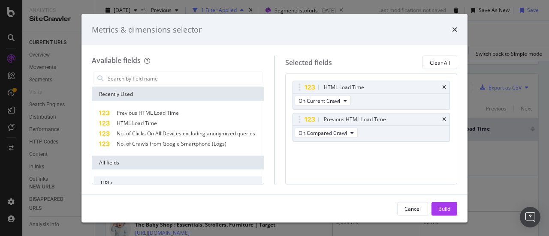  What do you see at coordinates (445, 209) in the screenshot?
I see `div: Build` at bounding box center [445, 209].